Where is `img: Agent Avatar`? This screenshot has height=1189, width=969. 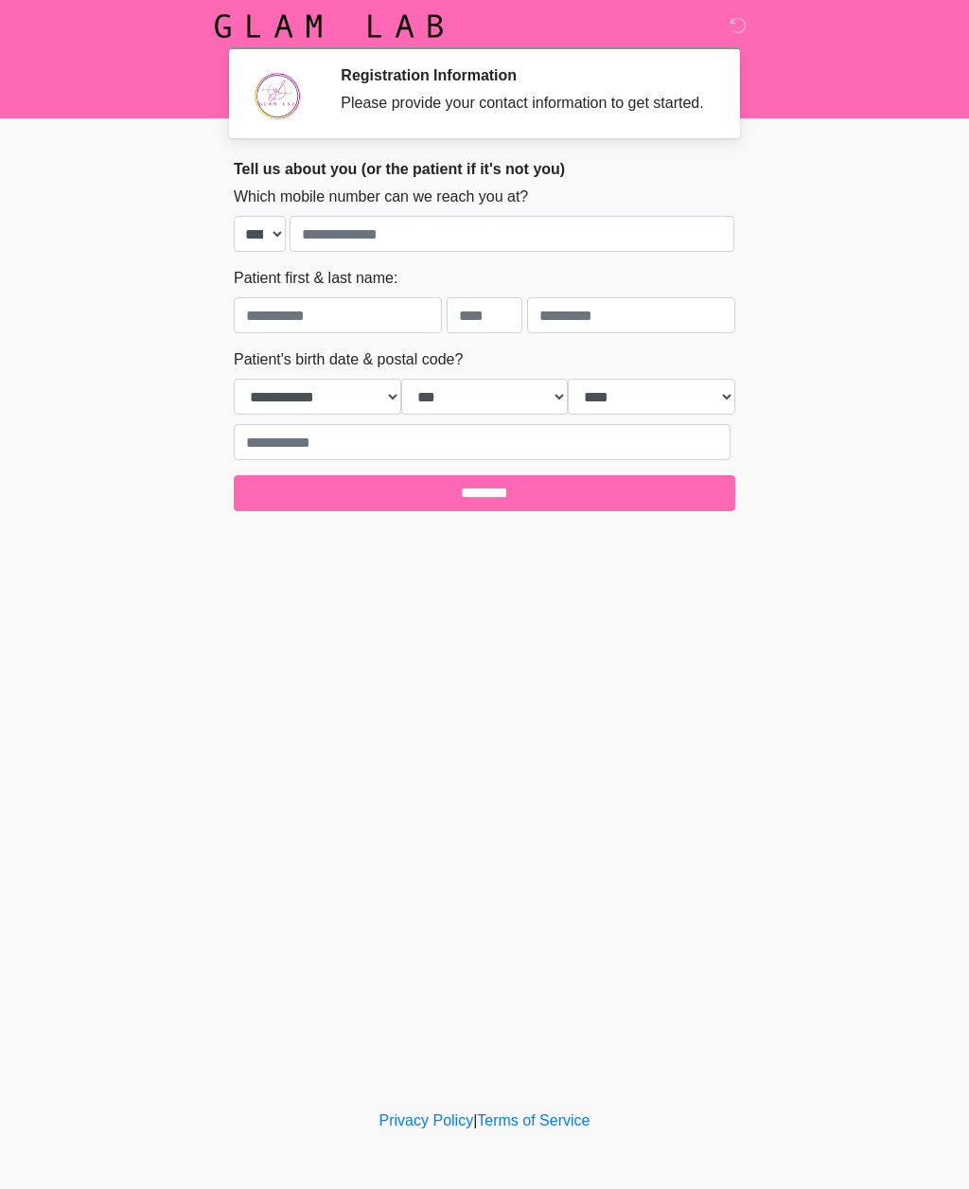 img: Agent Avatar is located at coordinates (276, 95).